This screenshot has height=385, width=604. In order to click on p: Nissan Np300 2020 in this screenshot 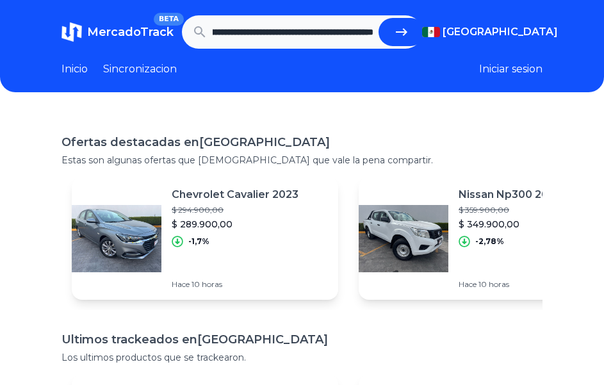, I will do `click(510, 195)`.